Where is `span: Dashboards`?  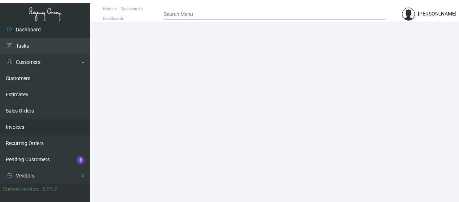 span: Dashboards is located at coordinates (113, 18).